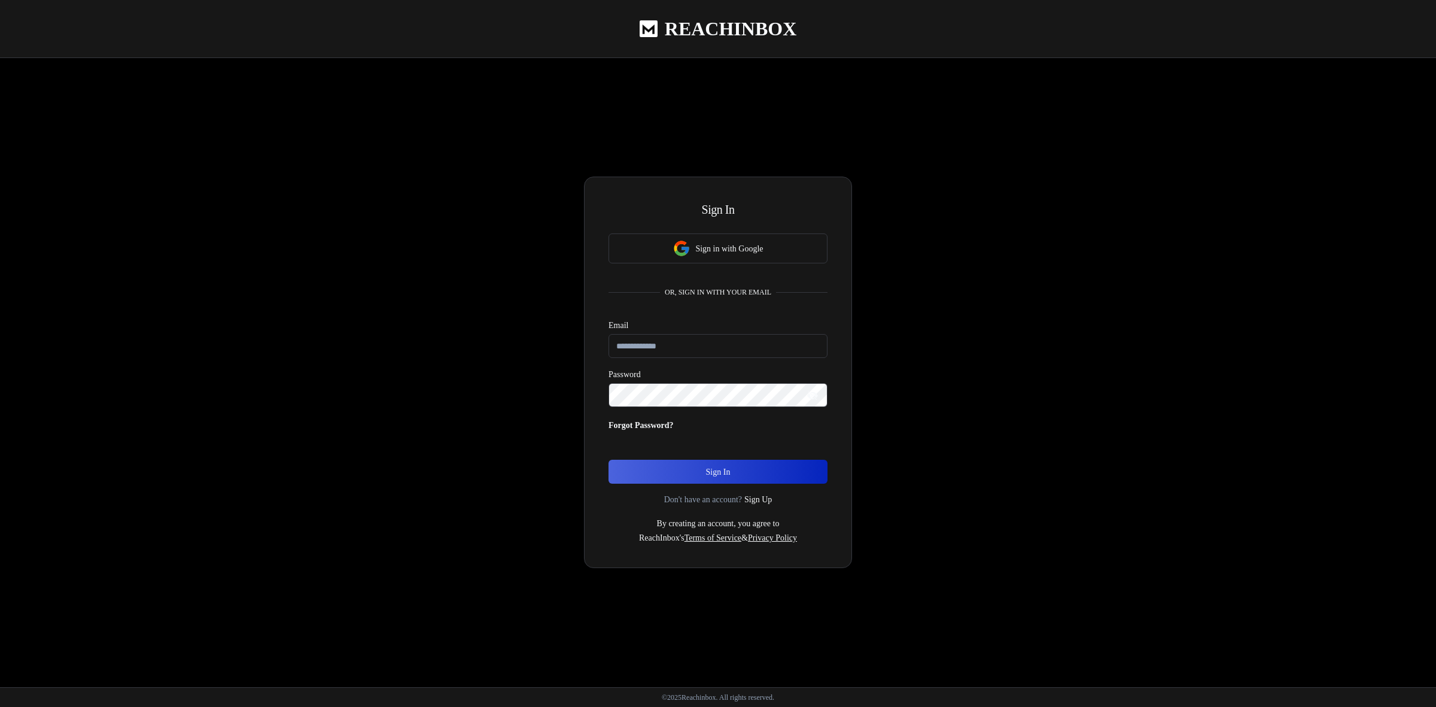 Image resolution: width=1436 pixels, height=707 pixels. Describe the element at coordinates (702, 499) in the screenshot. I see `p: Don't have an account?` at that location.